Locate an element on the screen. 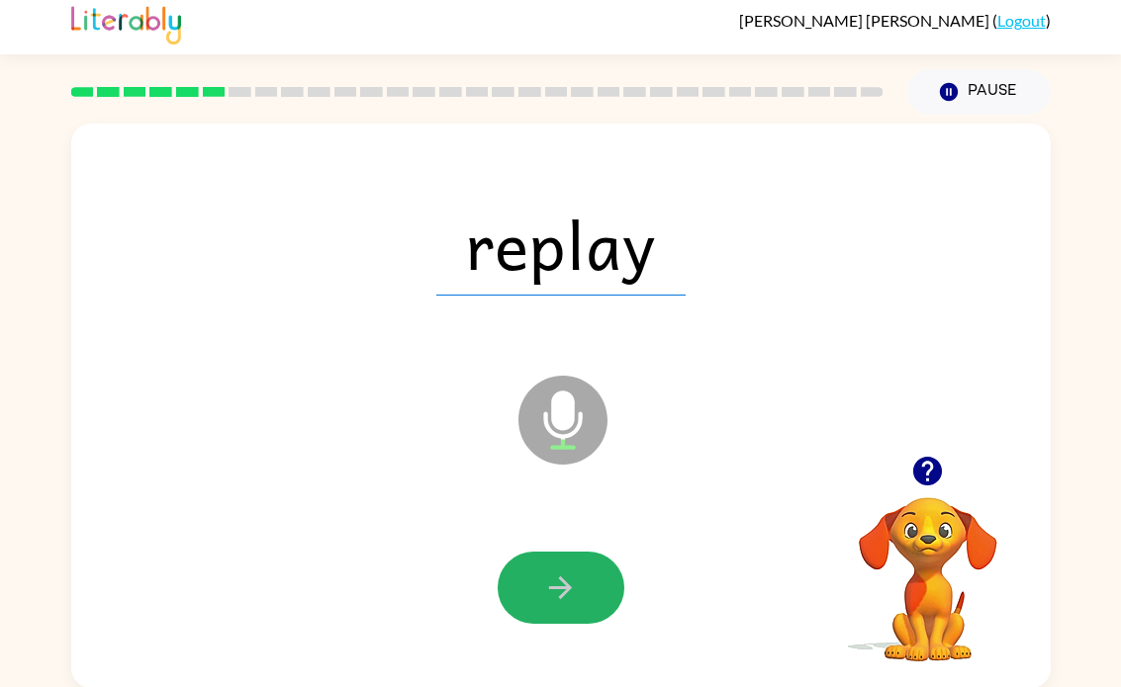 Image resolution: width=1121 pixels, height=687 pixels. img: Literably is located at coordinates (126, 23).